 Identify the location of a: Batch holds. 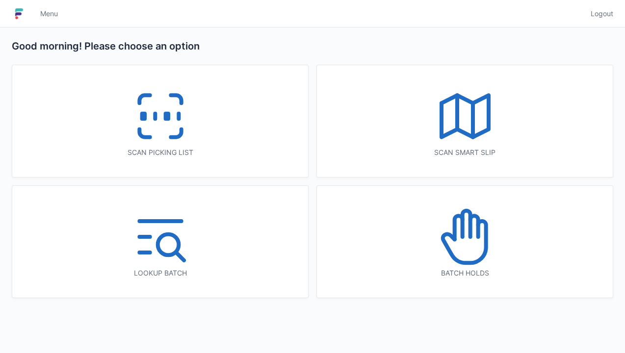
(464, 242).